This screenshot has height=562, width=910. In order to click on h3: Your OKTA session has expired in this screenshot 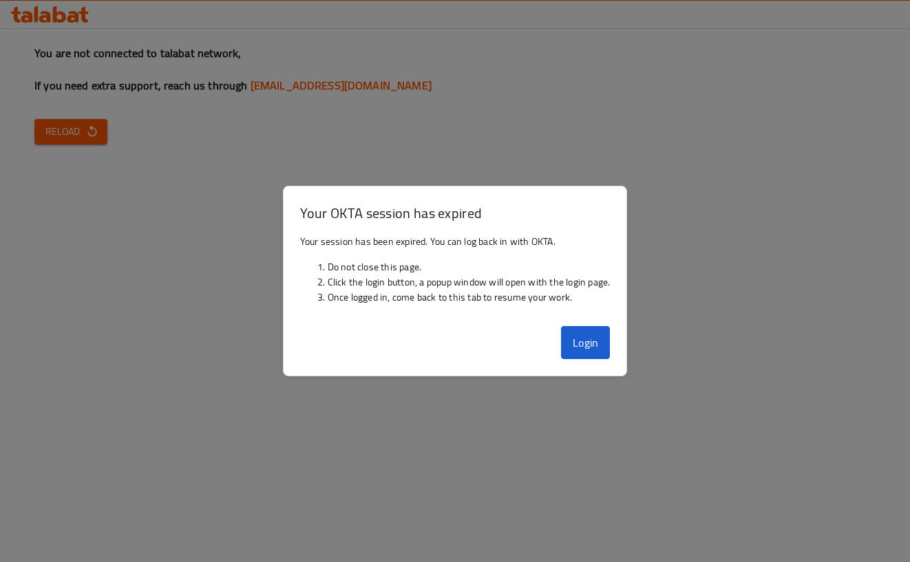, I will do `click(455, 213)`.